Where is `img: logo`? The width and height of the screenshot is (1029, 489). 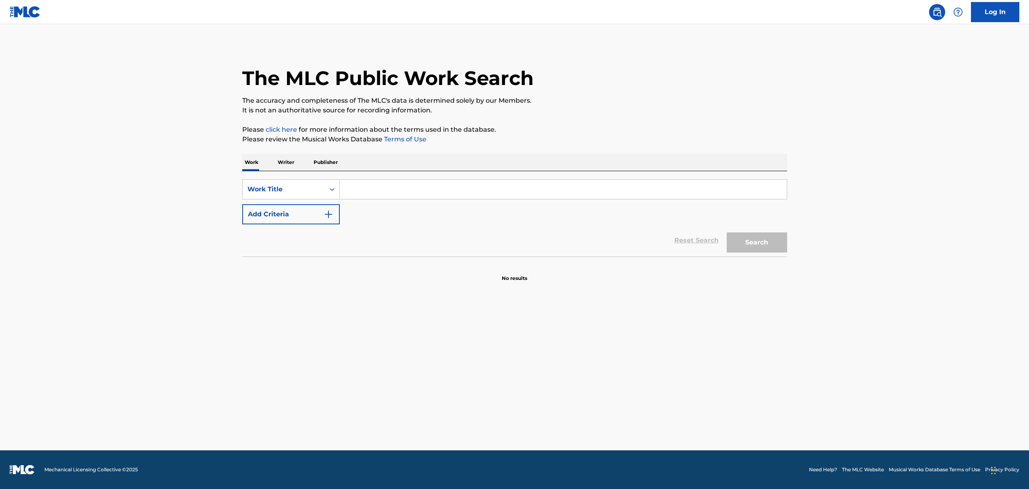 img: logo is located at coordinates (22, 470).